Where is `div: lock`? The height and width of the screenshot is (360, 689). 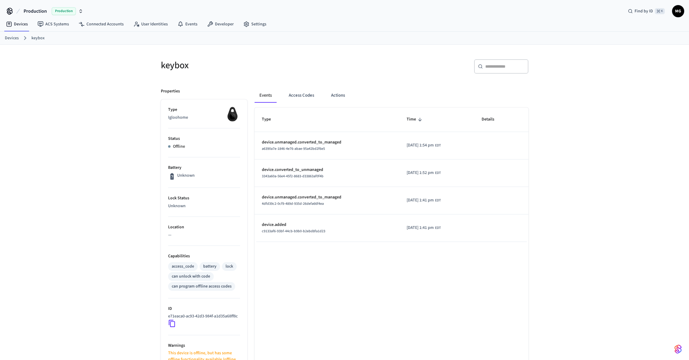 div: lock is located at coordinates (229, 267).